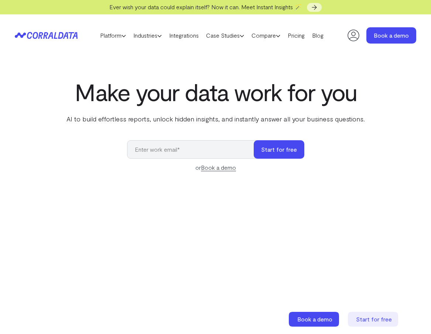 The width and height of the screenshot is (431, 334). What do you see at coordinates (216, 119) in the screenshot?
I see `p: AI to build effortless reports, unlock hidden insights, and instantly answer all your business qu...` at bounding box center [216, 119].